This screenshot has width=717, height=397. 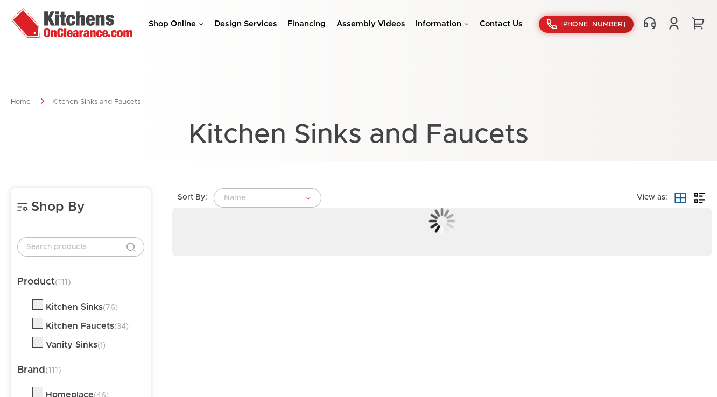 What do you see at coordinates (306, 24) in the screenshot?
I see `a: Financing` at bounding box center [306, 24].